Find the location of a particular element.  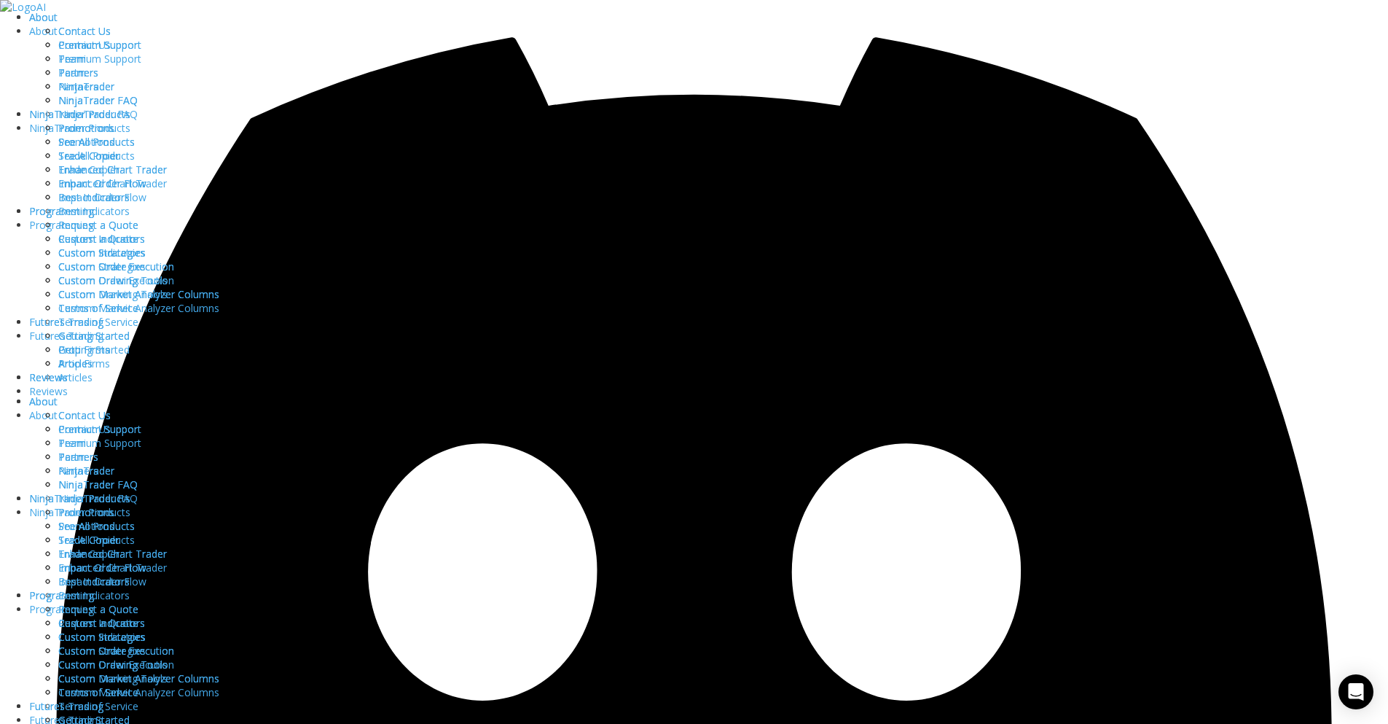

a: Reviews is located at coordinates (48, 377).